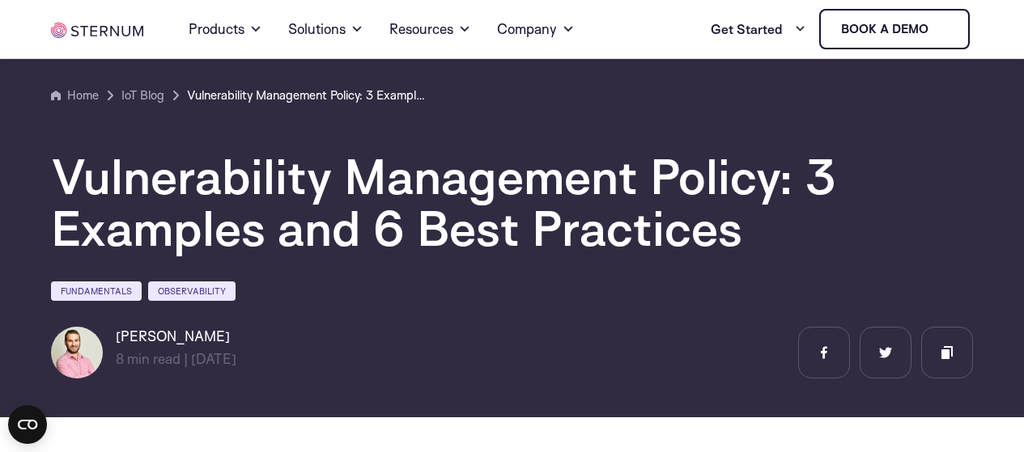 This screenshot has width=1024, height=452. I want to click on a: Fundamentals, so click(96, 291).